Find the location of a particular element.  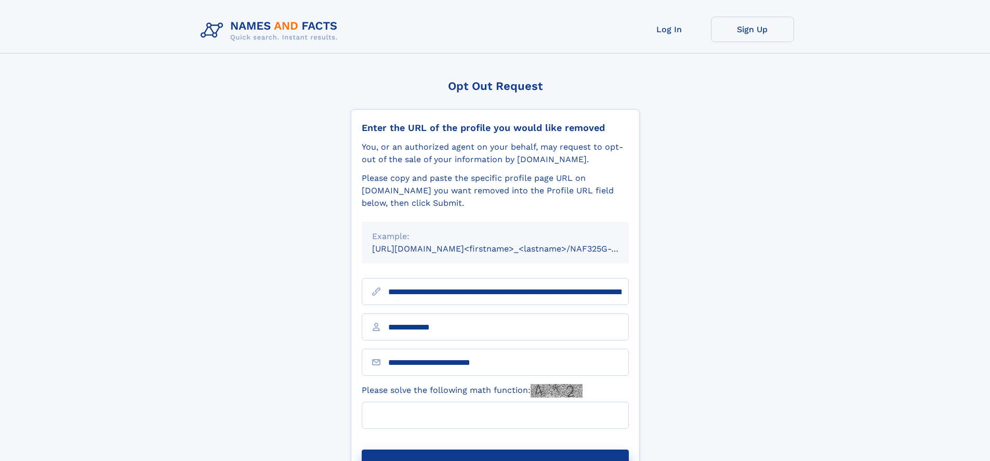

a: Sign Up is located at coordinates (752, 29).